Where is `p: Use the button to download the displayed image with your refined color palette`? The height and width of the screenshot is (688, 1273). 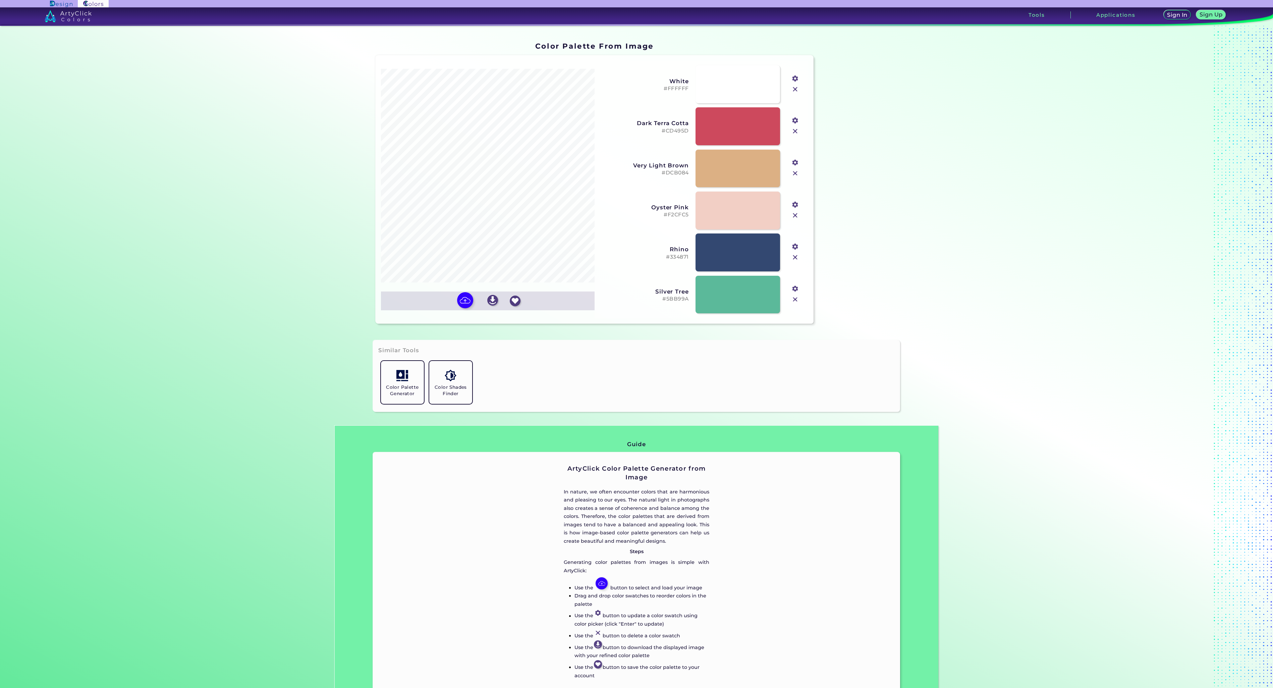
p: Use the button to download the displayed image with your refined color palette is located at coordinates (642, 650).